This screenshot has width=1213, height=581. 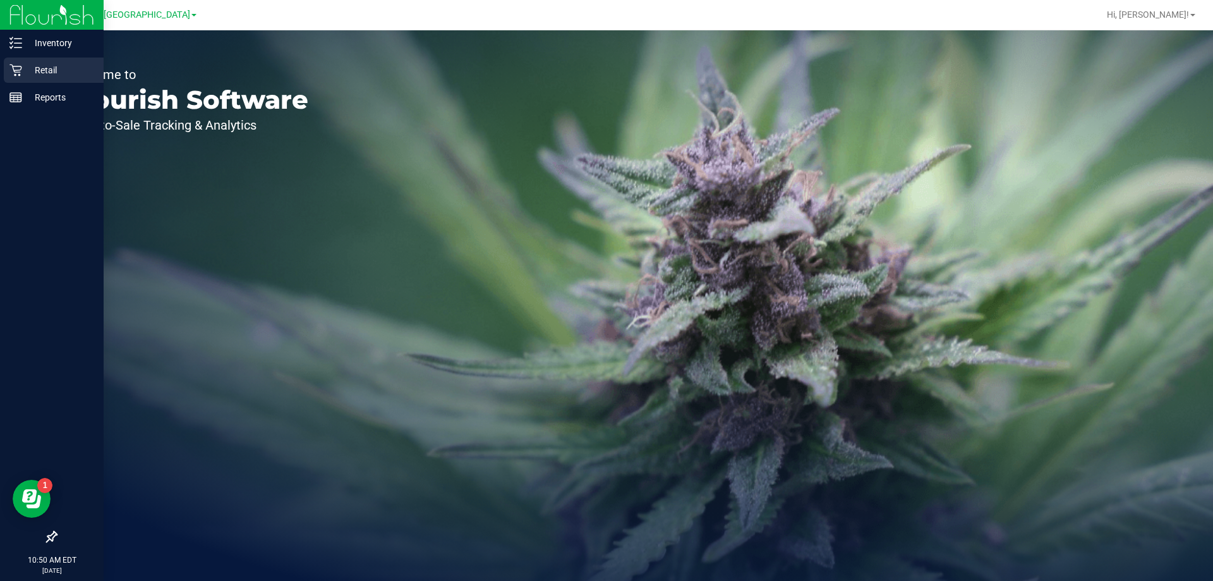 What do you see at coordinates (60, 70) in the screenshot?
I see `p: Retail` at bounding box center [60, 70].